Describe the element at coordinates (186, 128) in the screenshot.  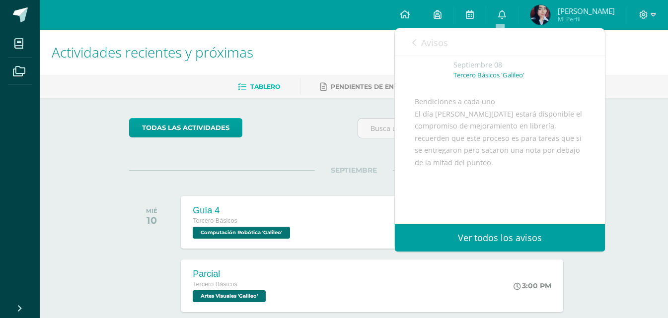
I see `a: todas las Actividades` at that location.